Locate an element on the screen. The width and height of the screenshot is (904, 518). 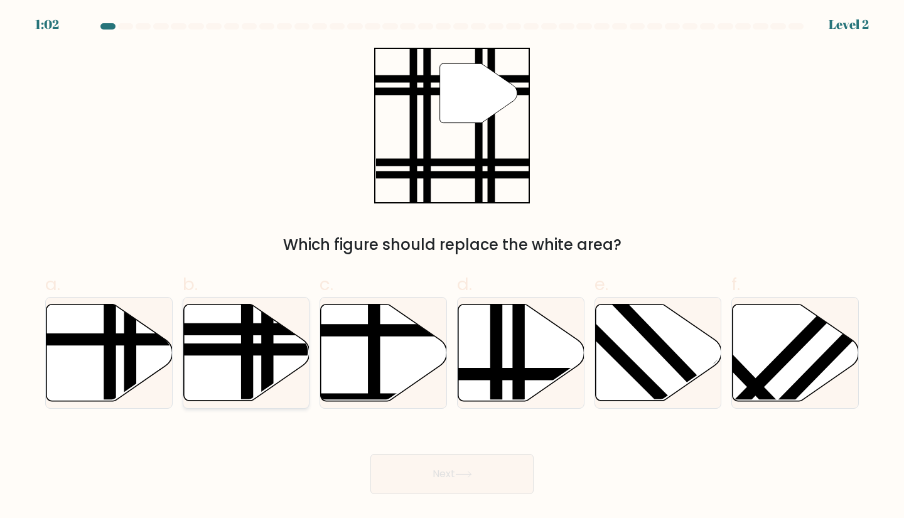
button: Next is located at coordinates (452, 474).